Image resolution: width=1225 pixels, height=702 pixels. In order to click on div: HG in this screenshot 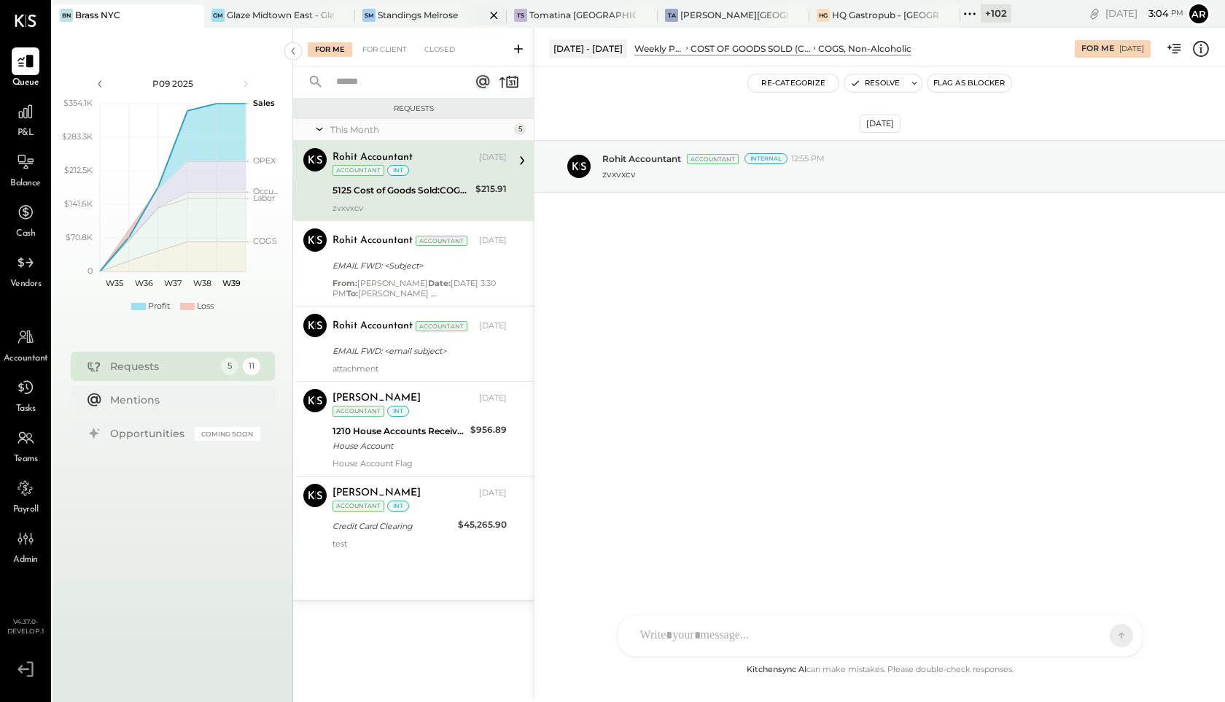, I will do `click(823, 15)`.